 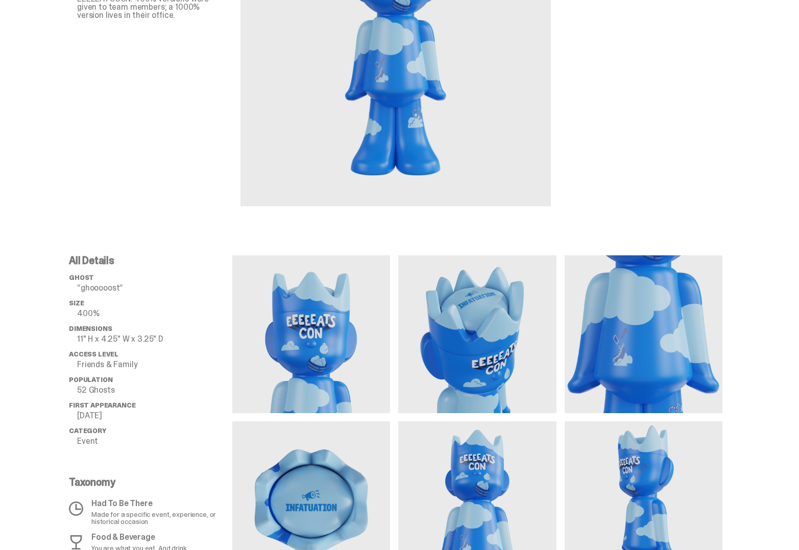 What do you see at coordinates (159, 518) in the screenshot?
I see `p: Made for a specific event, experience, or historical occasion` at bounding box center [159, 518].